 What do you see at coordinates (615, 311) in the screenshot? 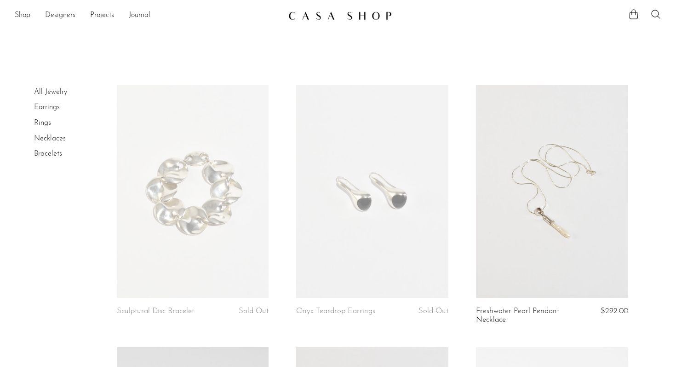
I see `span: $292.00` at bounding box center [615, 311].